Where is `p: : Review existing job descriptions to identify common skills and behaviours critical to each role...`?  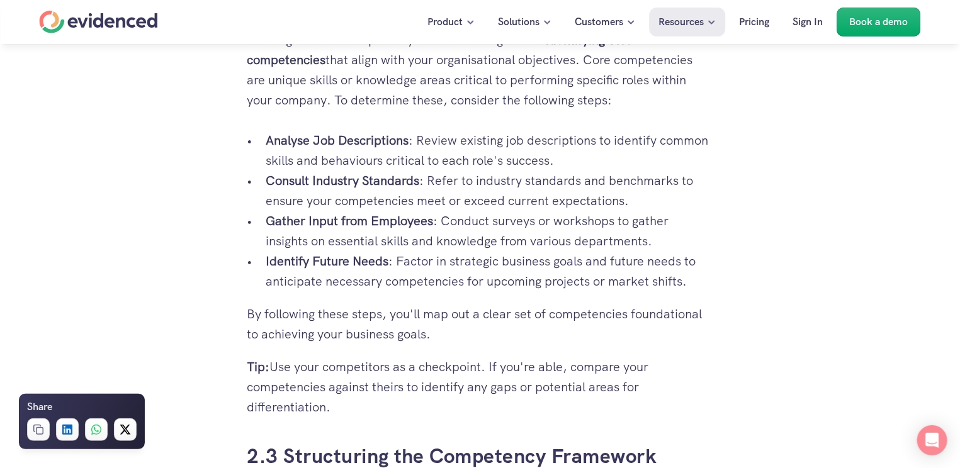 p: : Review existing job descriptions to identify common skills and behaviours critical to each role... is located at coordinates (490, 150).